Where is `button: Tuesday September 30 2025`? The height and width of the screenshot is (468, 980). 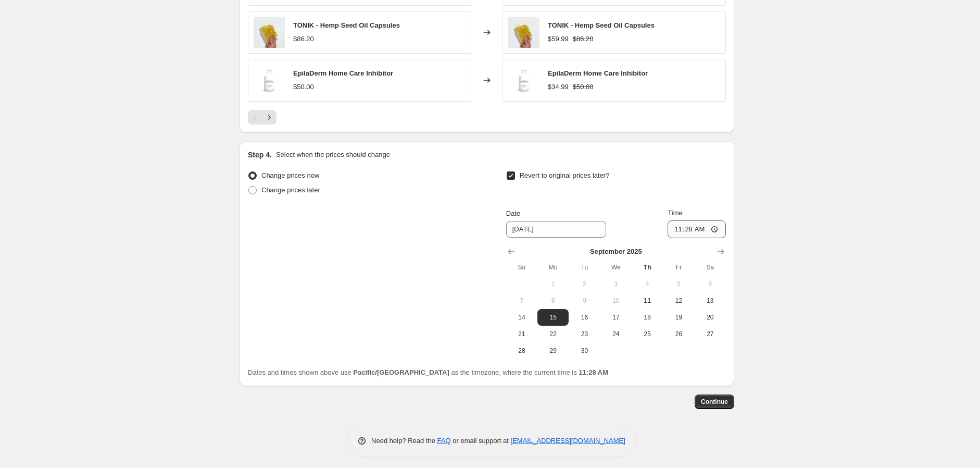
button: Tuesday September 30 2025 is located at coordinates (584, 350).